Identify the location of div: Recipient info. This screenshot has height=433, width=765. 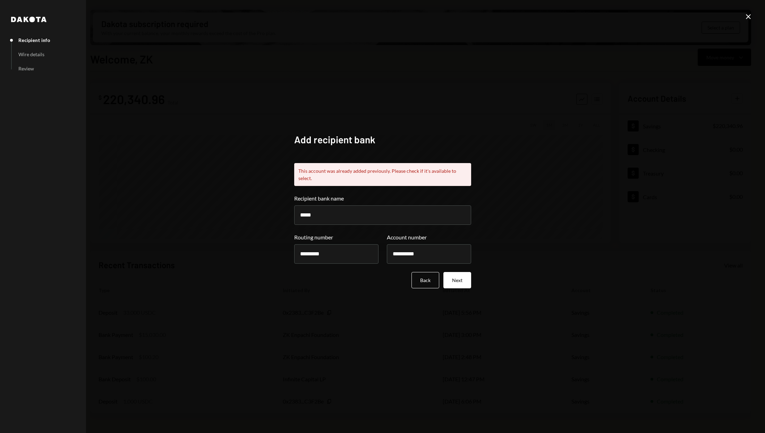
(34, 40).